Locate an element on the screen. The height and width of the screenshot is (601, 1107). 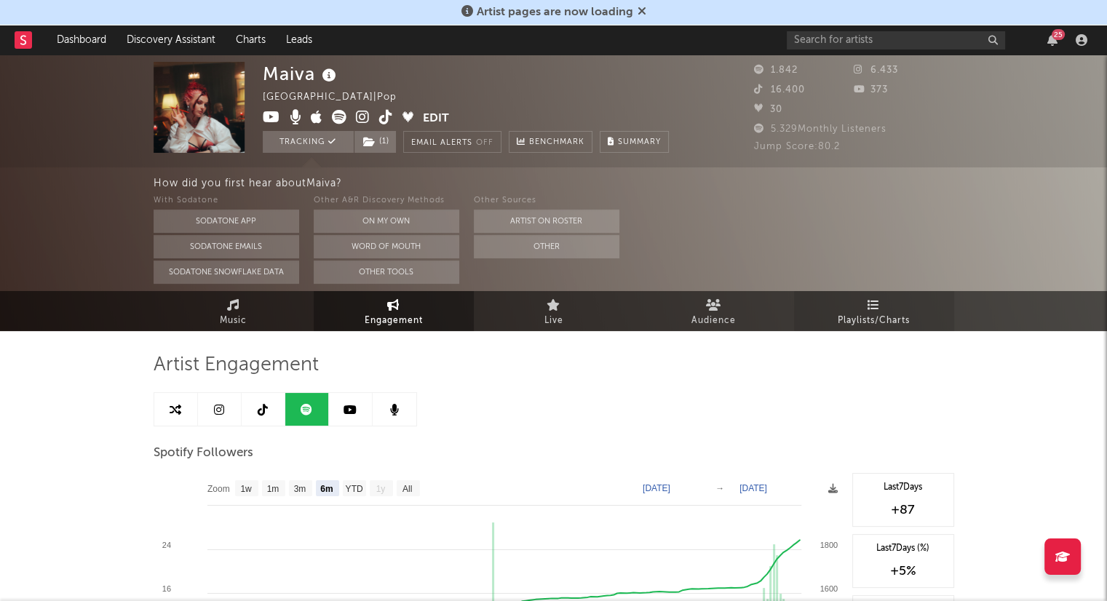
a: Audience is located at coordinates (714, 311).